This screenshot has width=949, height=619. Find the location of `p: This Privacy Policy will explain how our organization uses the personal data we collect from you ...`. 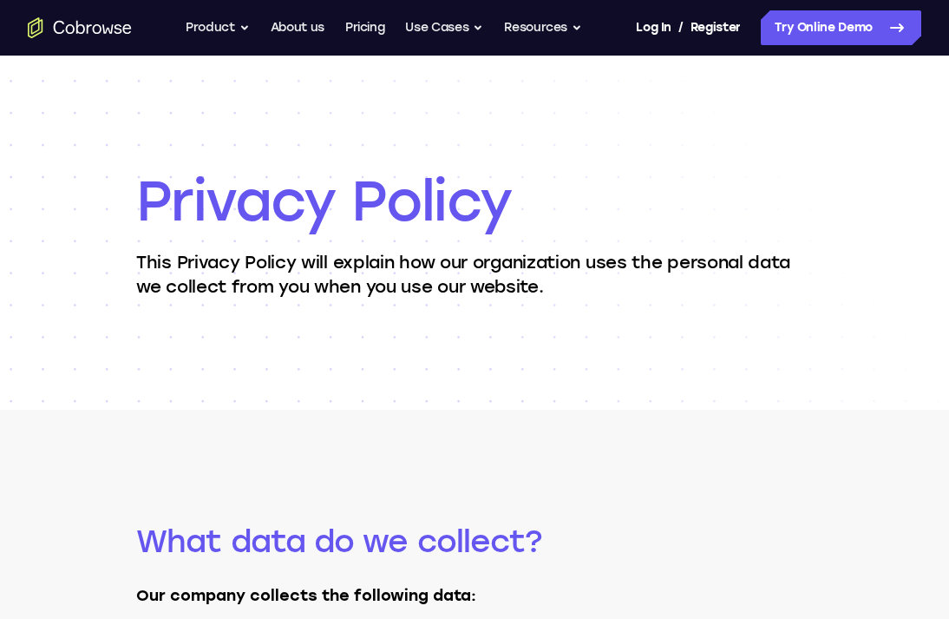

p: This Privacy Policy will explain how our organization uses the personal data we collect from you ... is located at coordinates (475, 274).